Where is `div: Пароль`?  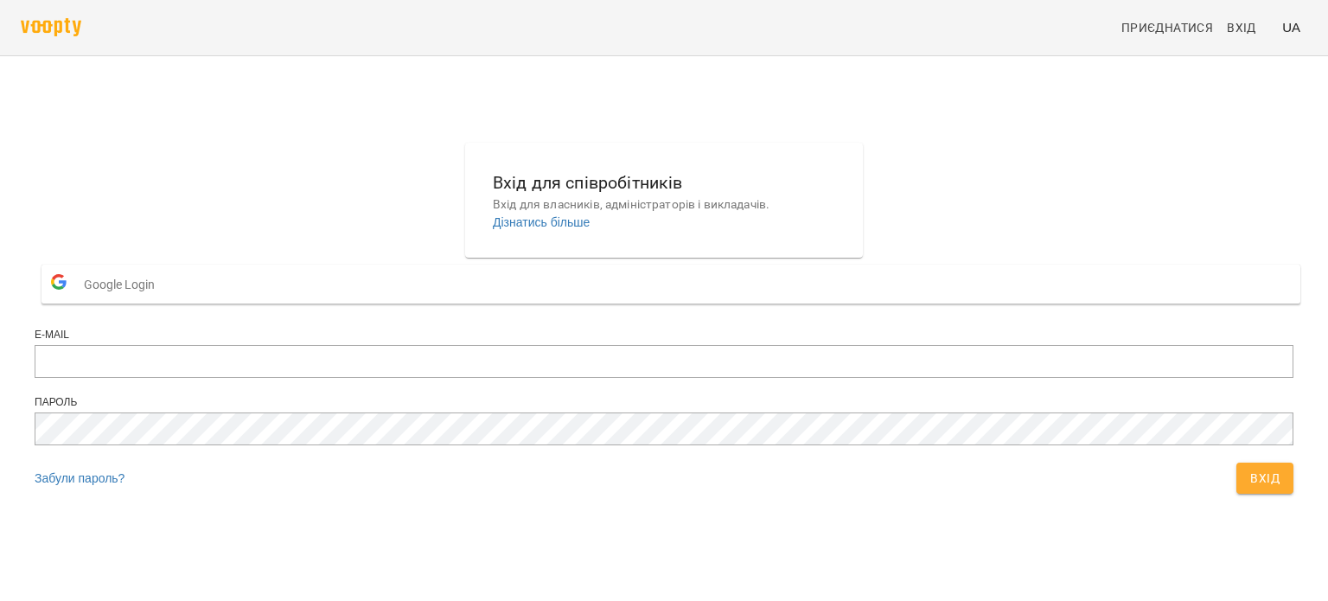 div: Пароль is located at coordinates (664, 402).